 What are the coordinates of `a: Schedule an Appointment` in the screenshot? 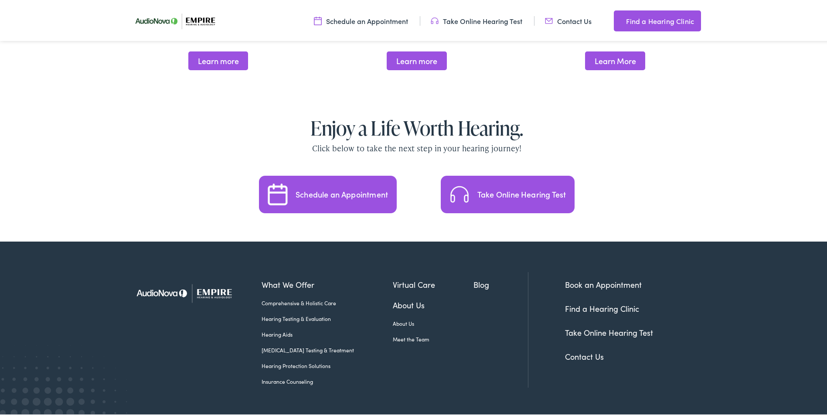 It's located at (361, 19).